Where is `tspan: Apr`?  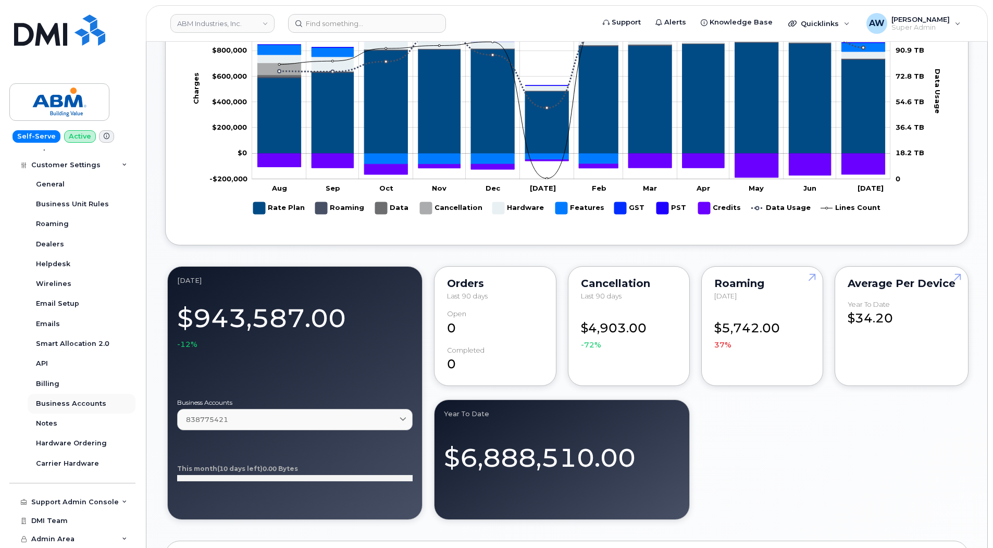
tspan: Apr is located at coordinates (703, 188).